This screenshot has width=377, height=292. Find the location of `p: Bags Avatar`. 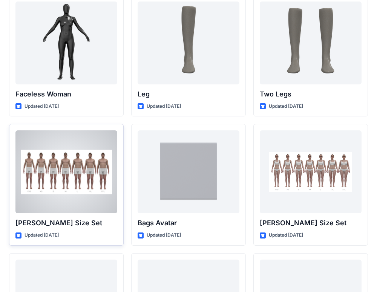

p: Bags Avatar is located at coordinates (188, 223).